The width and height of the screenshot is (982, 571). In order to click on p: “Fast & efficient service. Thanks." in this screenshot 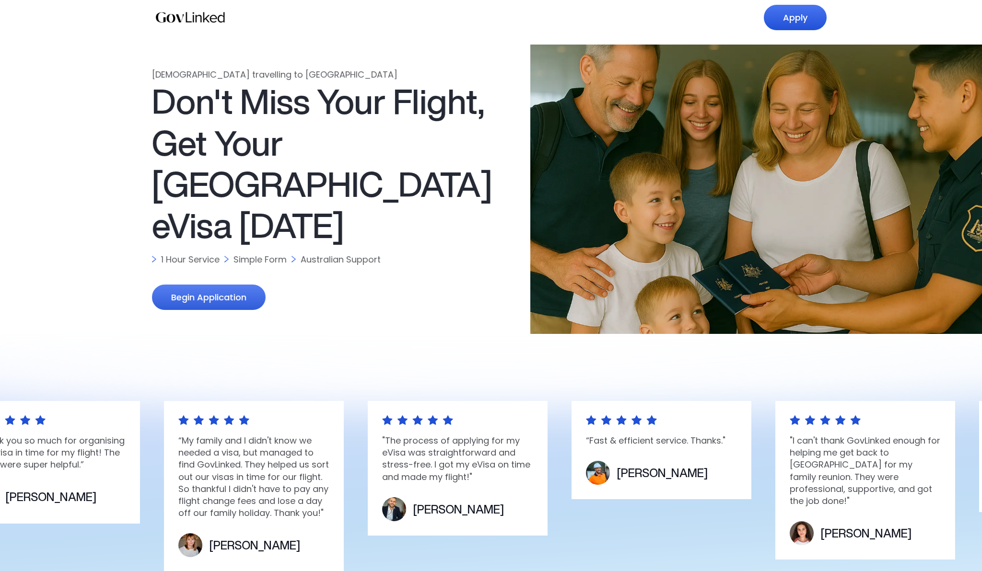, I will do `click(661, 440)`.